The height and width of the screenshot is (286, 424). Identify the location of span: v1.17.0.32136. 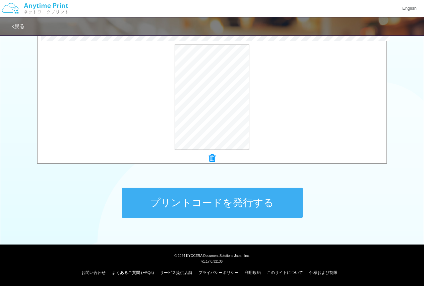
(212, 262).